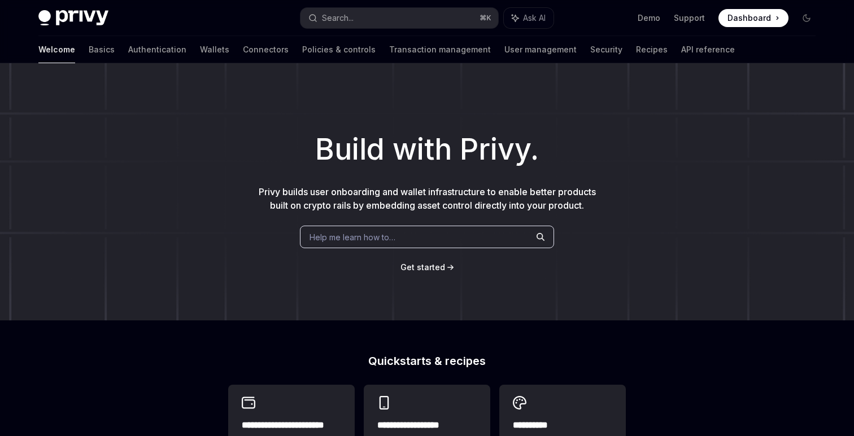 This screenshot has width=854, height=436. What do you see at coordinates (427, 150) in the screenshot?
I see `h1: Build with Privy.` at bounding box center [427, 150].